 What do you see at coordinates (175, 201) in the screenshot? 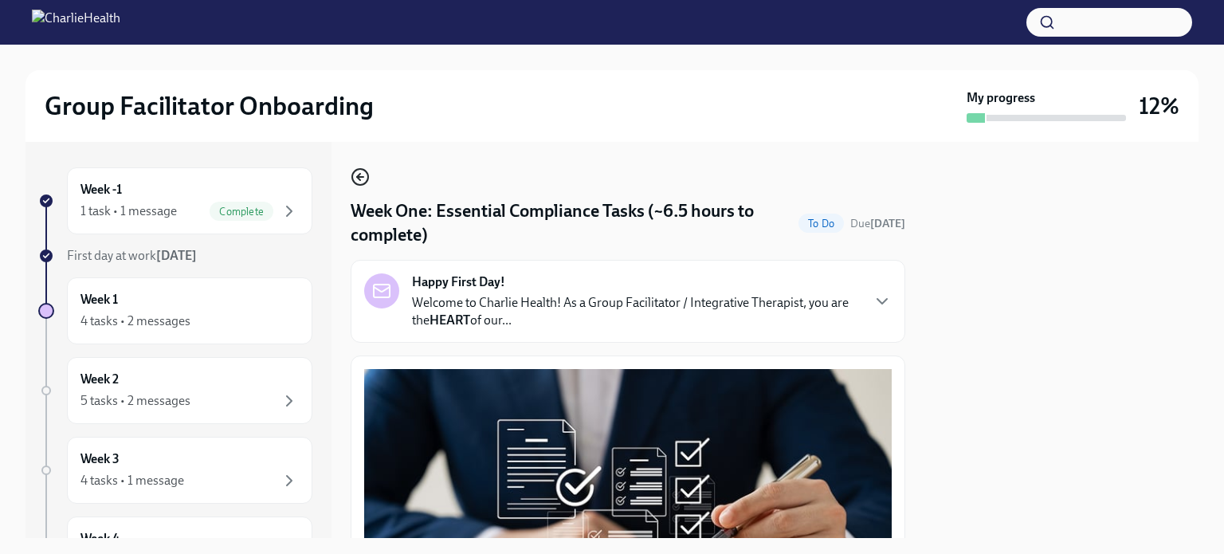
I see `a: Week -11 task • 1 messageComplete` at bounding box center [175, 201].